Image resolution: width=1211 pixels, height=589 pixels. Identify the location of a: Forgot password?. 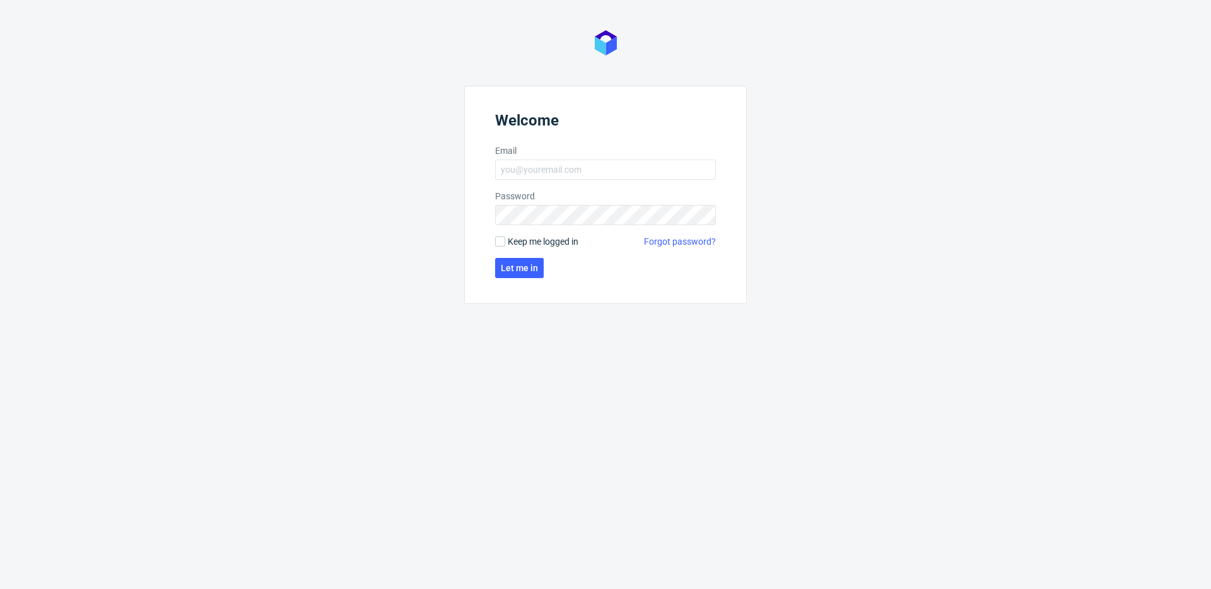
(680, 242).